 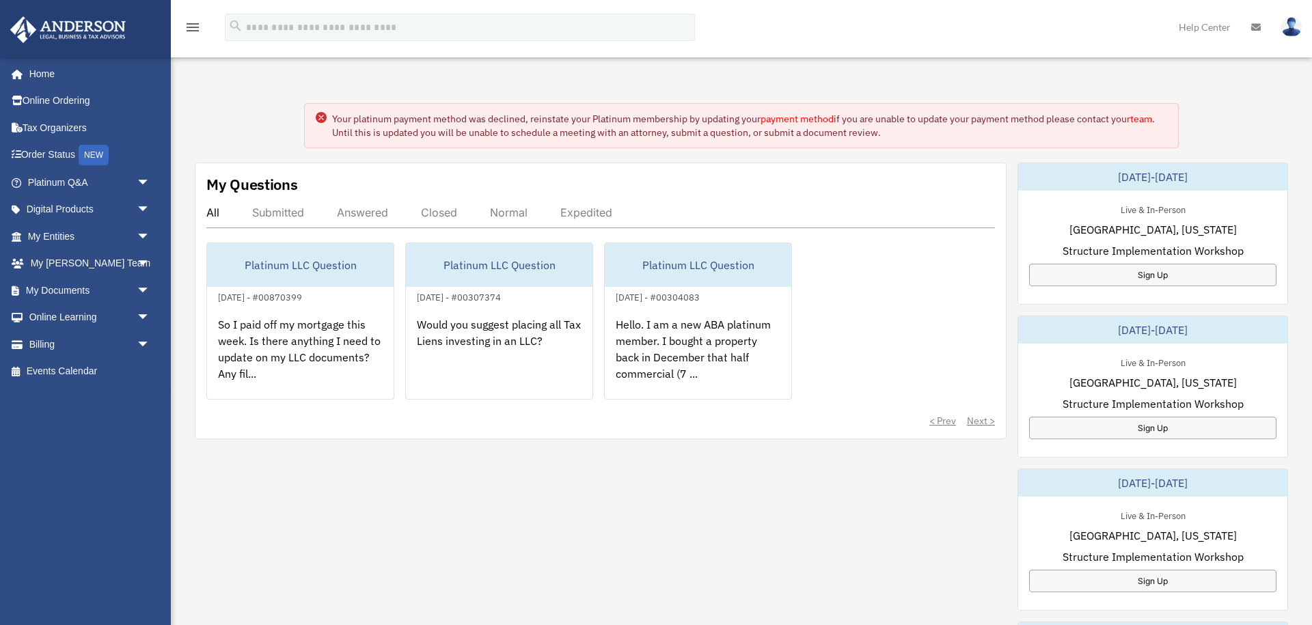 I want to click on div: Closed, so click(x=439, y=213).